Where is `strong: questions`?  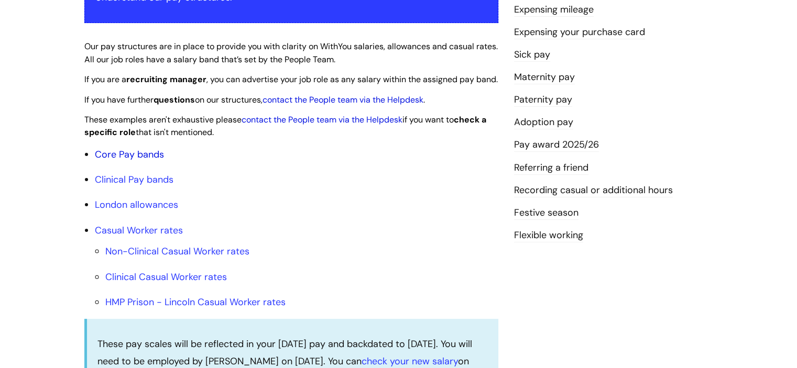
strong: questions is located at coordinates (174, 100).